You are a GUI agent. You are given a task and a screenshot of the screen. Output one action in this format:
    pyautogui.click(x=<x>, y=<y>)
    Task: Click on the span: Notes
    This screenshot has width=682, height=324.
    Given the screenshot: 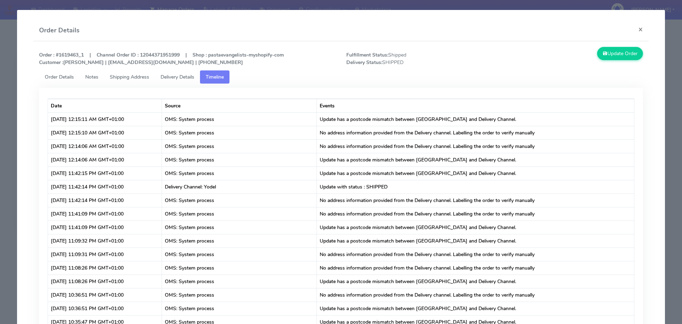 What is the action you would take?
    pyautogui.click(x=92, y=77)
    